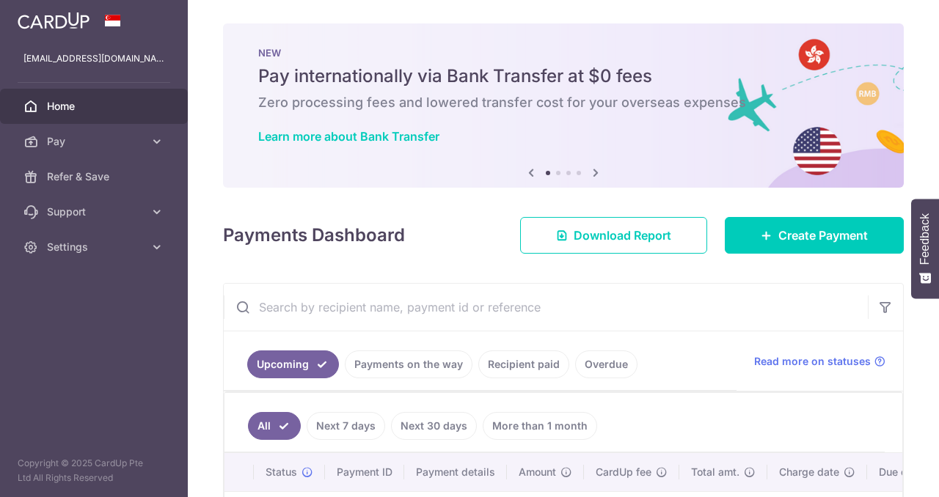 This screenshot has height=497, width=939. What do you see at coordinates (812, 362) in the screenshot?
I see `span: Read more on statuses` at bounding box center [812, 362].